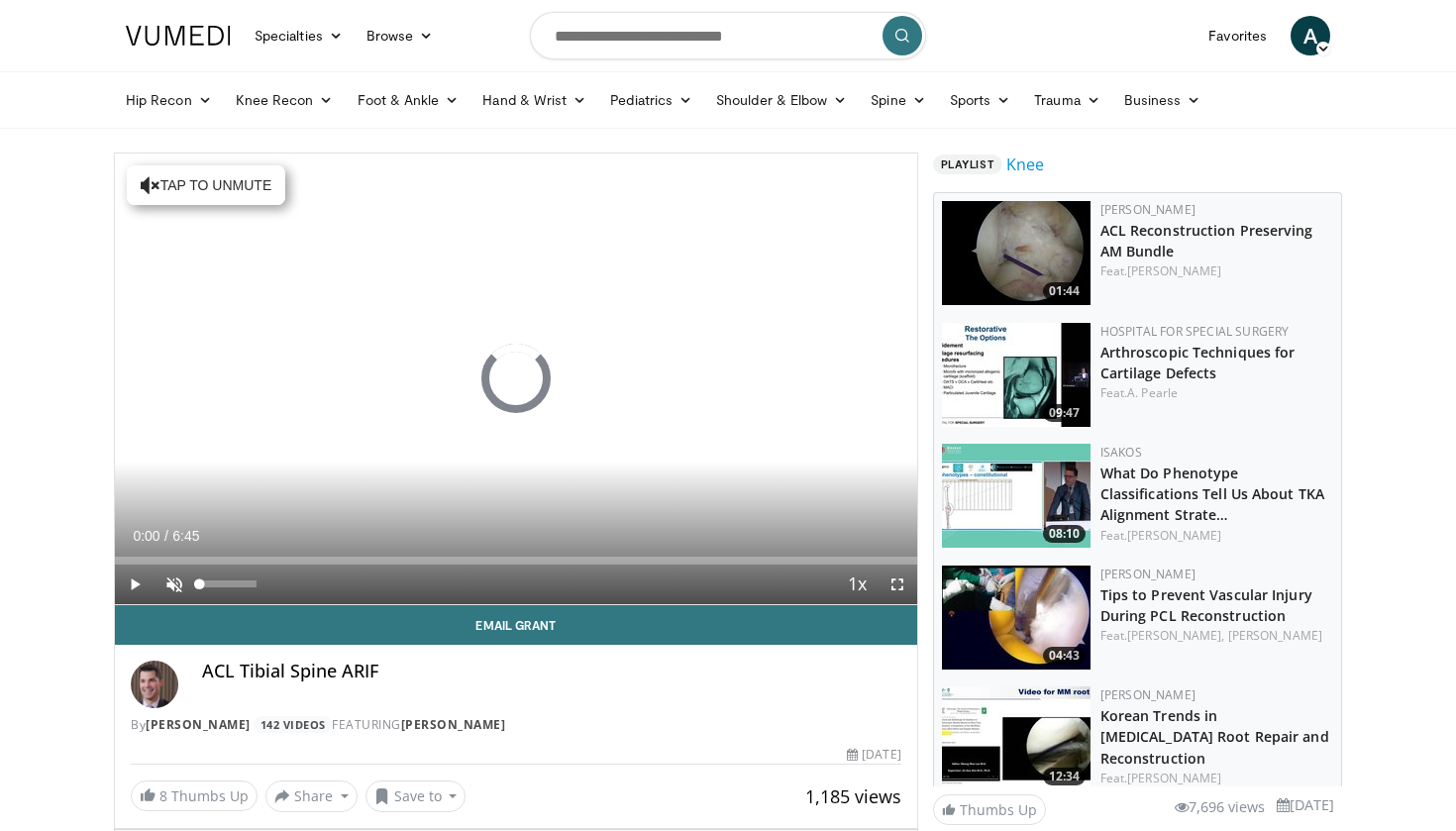 Image resolution: width=1456 pixels, height=831 pixels. I want to click on a: Tips to Prevent Vascular Injury During PCL Reconstruction, so click(1206, 605).